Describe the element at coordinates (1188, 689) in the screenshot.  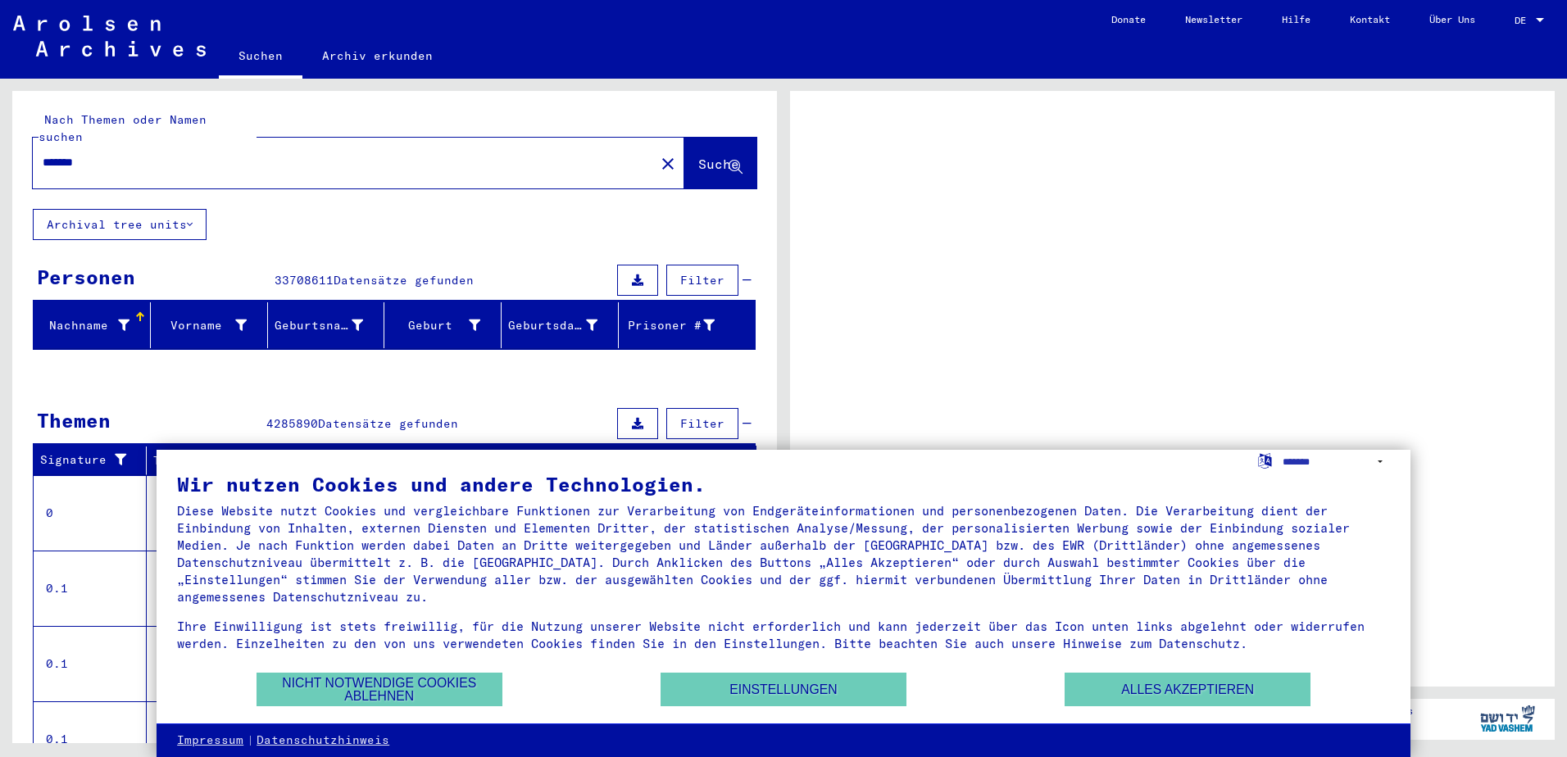
I see `button: Alles akzeptieren` at that location.